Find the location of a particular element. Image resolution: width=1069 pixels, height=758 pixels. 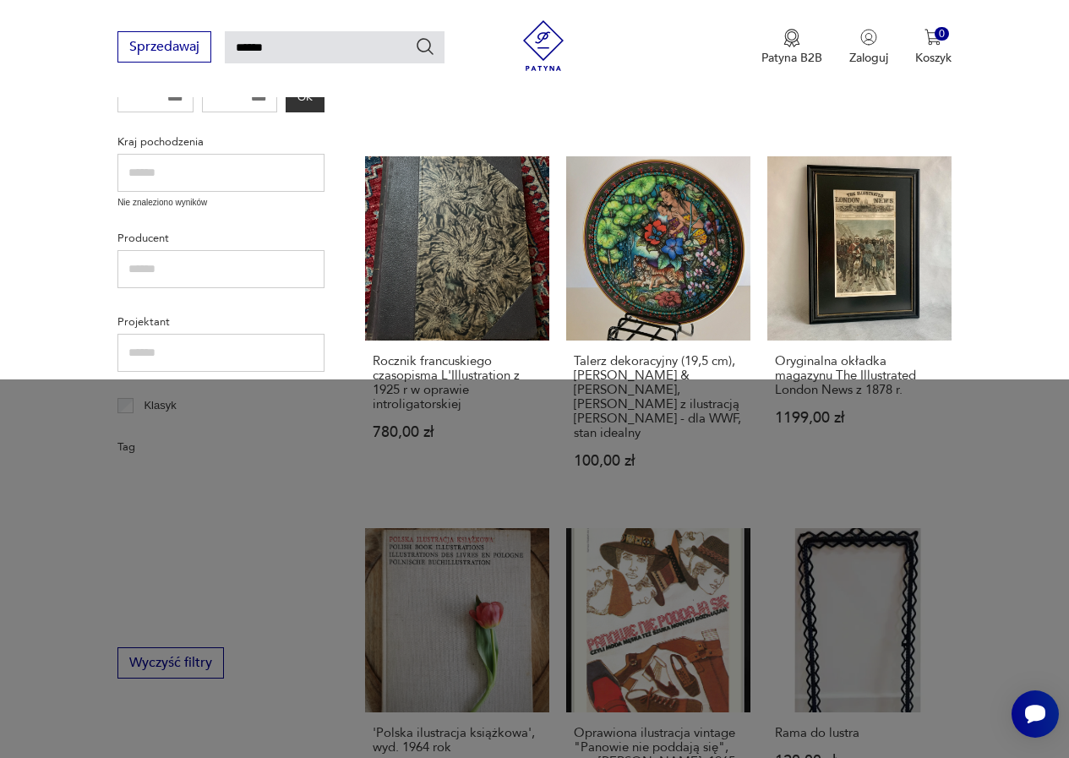

p: Projektant is located at coordinates (221, 322).